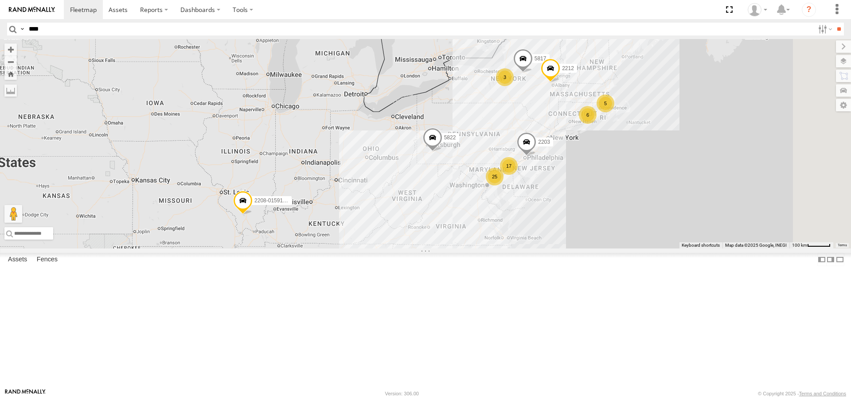 This screenshot has height=398, width=851. I want to click on label: Dock Summary Table to the Left, so click(822, 259).